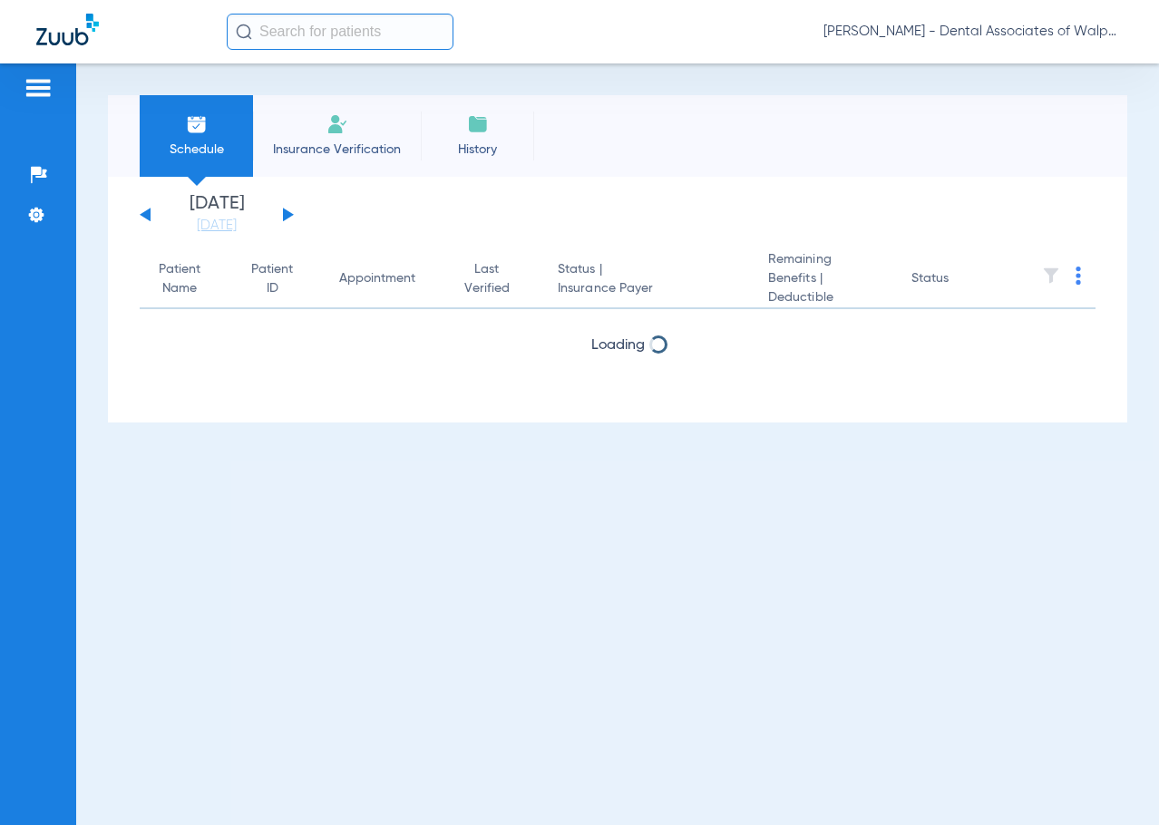 This screenshot has height=825, width=1159. I want to click on span: History, so click(477, 150).